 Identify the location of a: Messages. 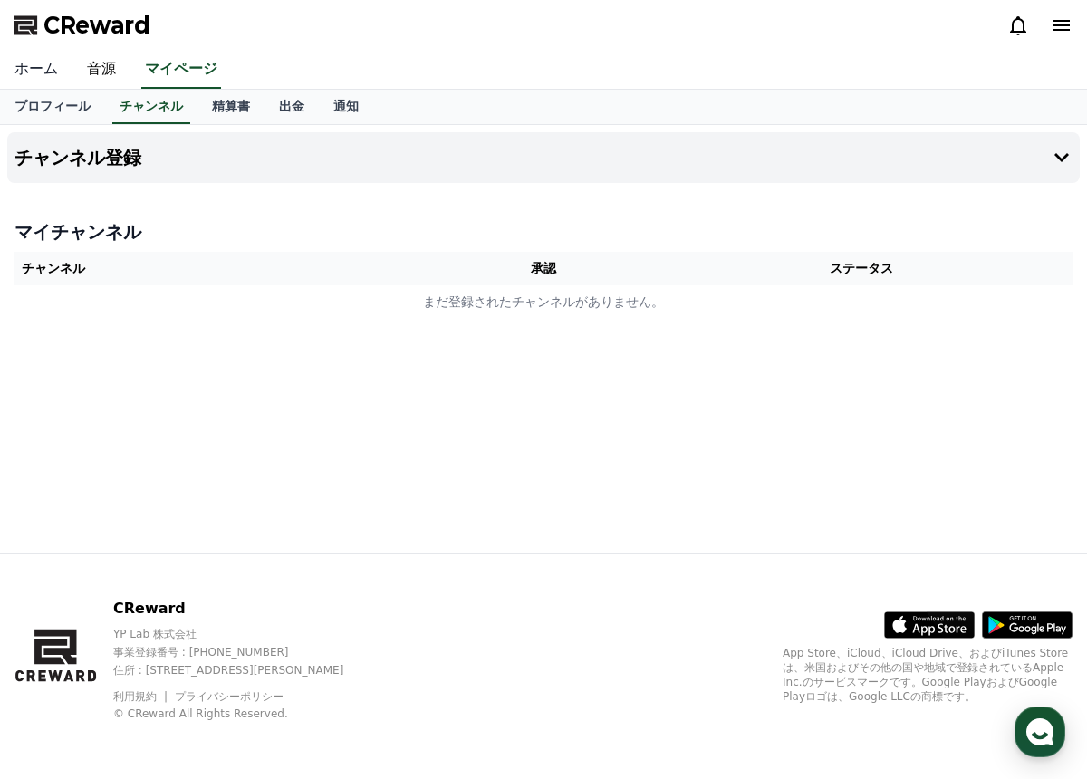
(177, 597).